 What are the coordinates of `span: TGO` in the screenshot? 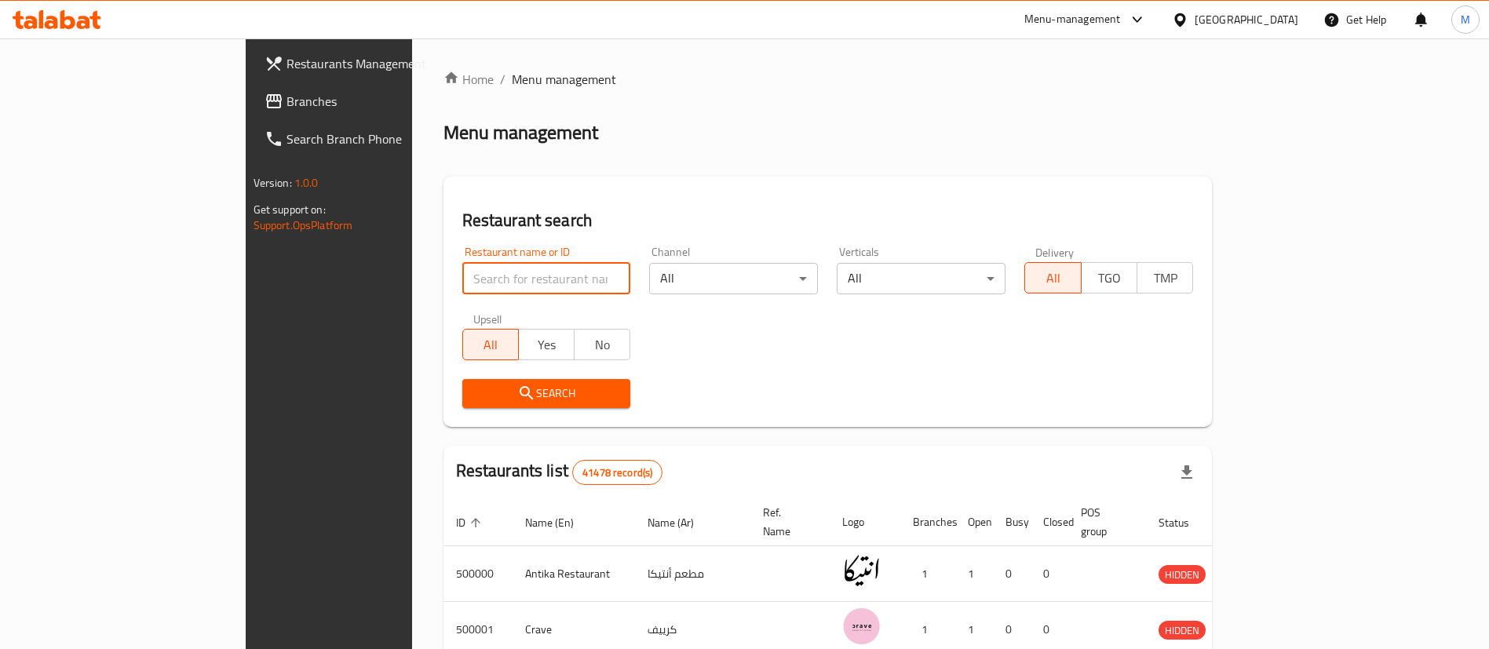 It's located at (1109, 278).